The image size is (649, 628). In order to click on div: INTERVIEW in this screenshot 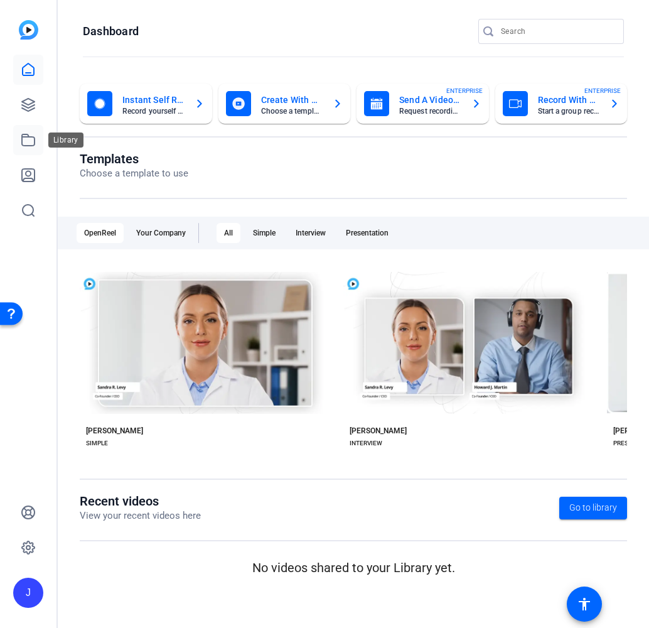, I will do `click(366, 443)`.